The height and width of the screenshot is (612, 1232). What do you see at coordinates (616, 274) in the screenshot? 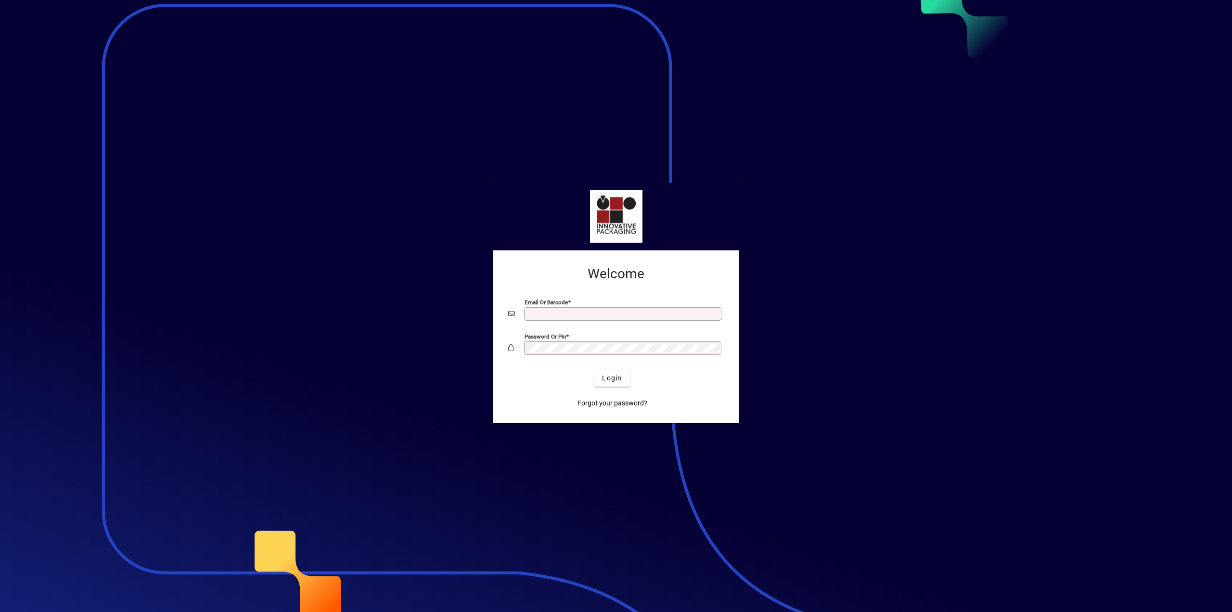
I see `h2: Welcome` at bounding box center [616, 274].